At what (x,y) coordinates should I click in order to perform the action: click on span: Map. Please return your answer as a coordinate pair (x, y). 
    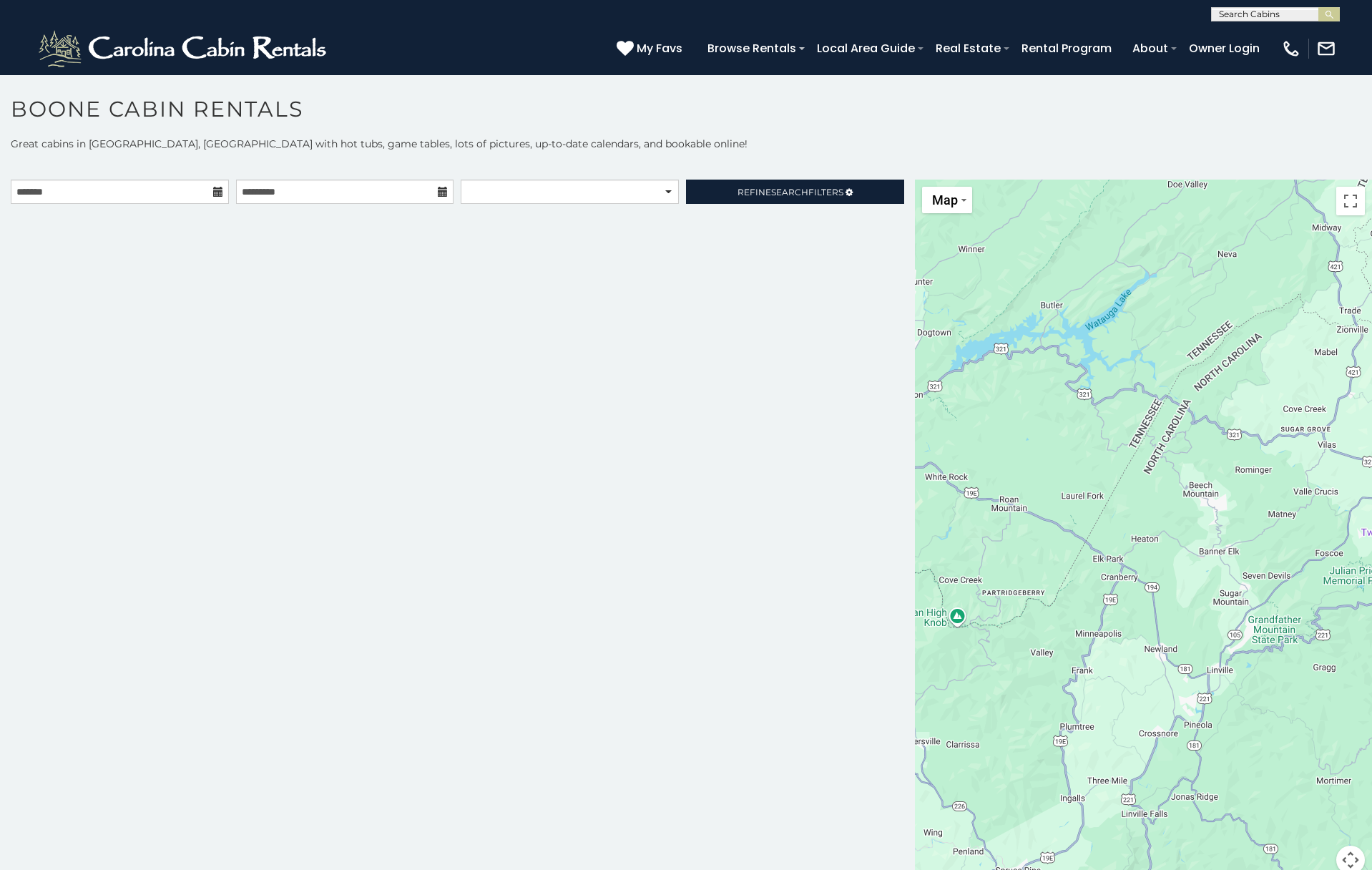
    Looking at the image, I should click on (945, 200).